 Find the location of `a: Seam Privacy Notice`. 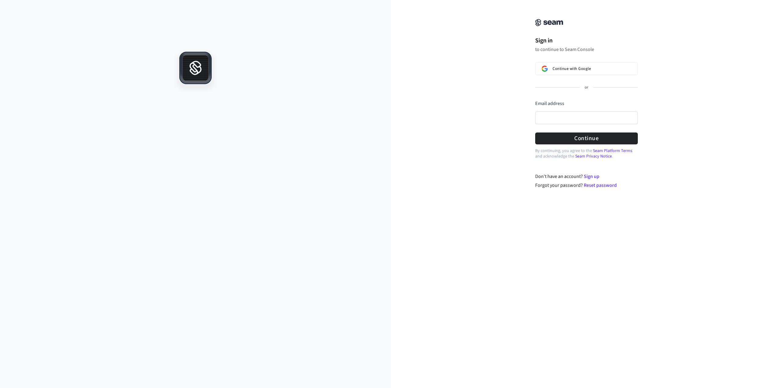

a: Seam Privacy Notice is located at coordinates (594, 156).